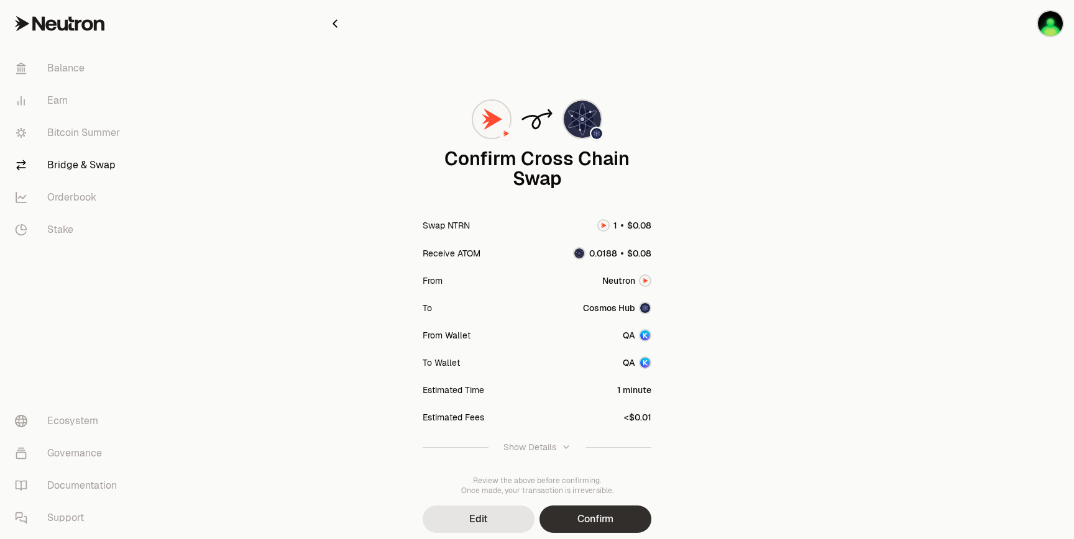 The width and height of the screenshot is (1074, 539). I want to click on a: Balance, so click(70, 68).